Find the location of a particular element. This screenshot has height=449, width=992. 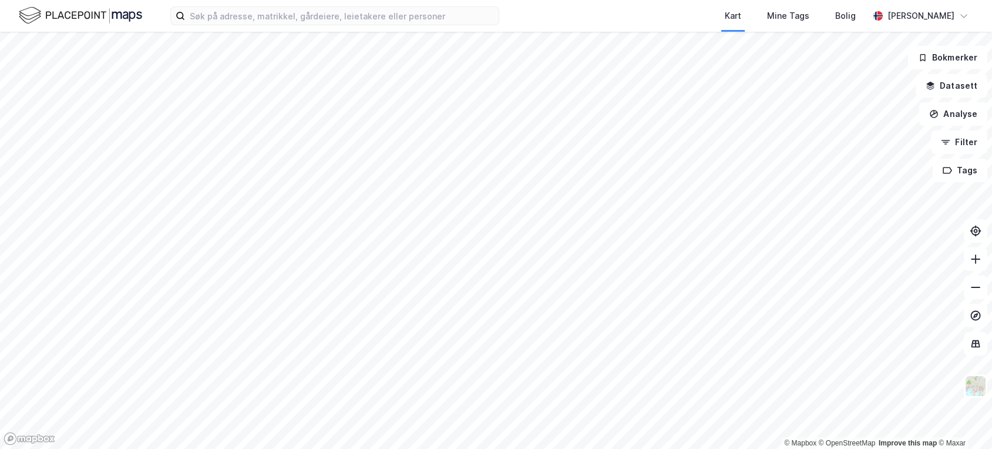

a: Improve this map is located at coordinates (908, 443).